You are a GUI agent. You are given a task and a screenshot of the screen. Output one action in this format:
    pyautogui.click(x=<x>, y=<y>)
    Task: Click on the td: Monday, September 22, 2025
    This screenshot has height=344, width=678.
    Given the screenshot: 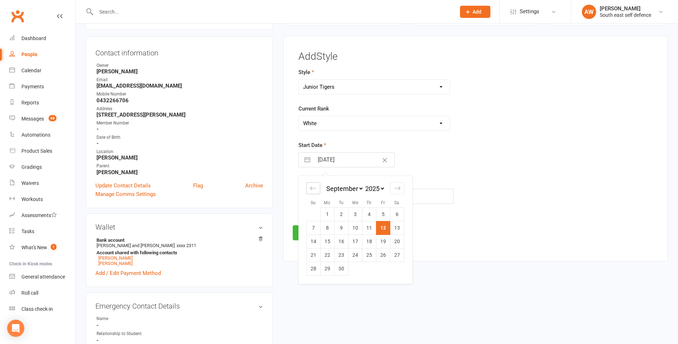 What is the action you would take?
    pyautogui.click(x=327, y=255)
    